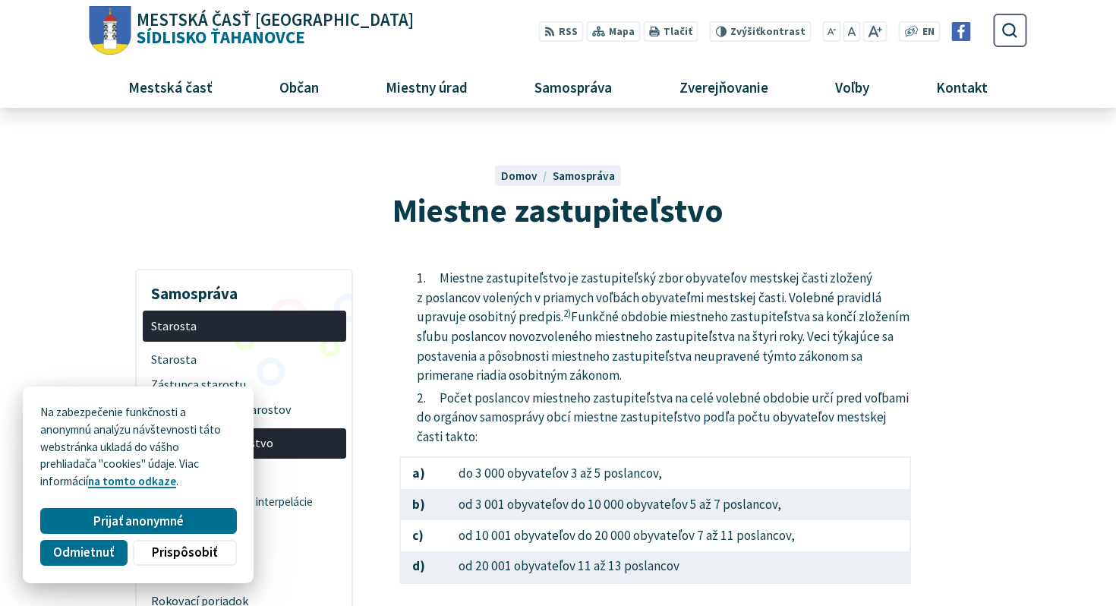  I want to click on span: Voľby, so click(852, 87).